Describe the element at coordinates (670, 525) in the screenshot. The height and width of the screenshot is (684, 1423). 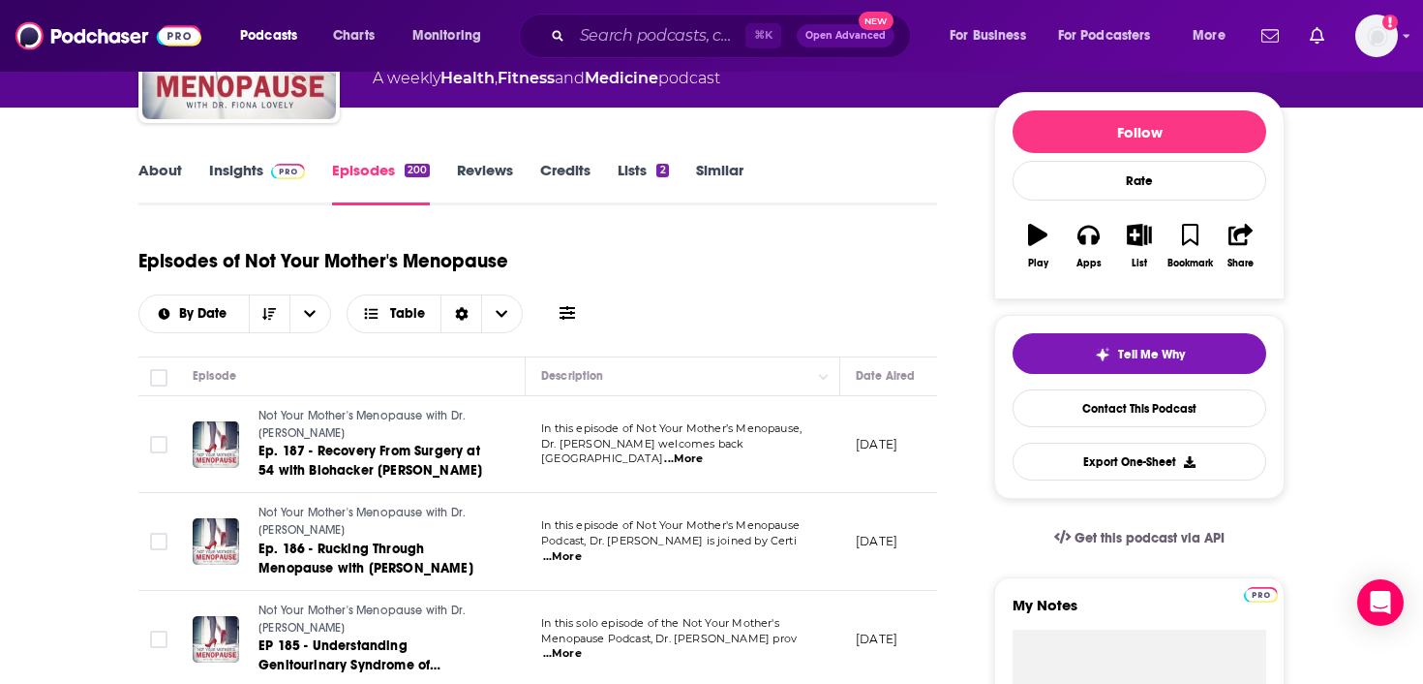
I see `span: In this episode of Not Your Mother's Menopause` at that location.